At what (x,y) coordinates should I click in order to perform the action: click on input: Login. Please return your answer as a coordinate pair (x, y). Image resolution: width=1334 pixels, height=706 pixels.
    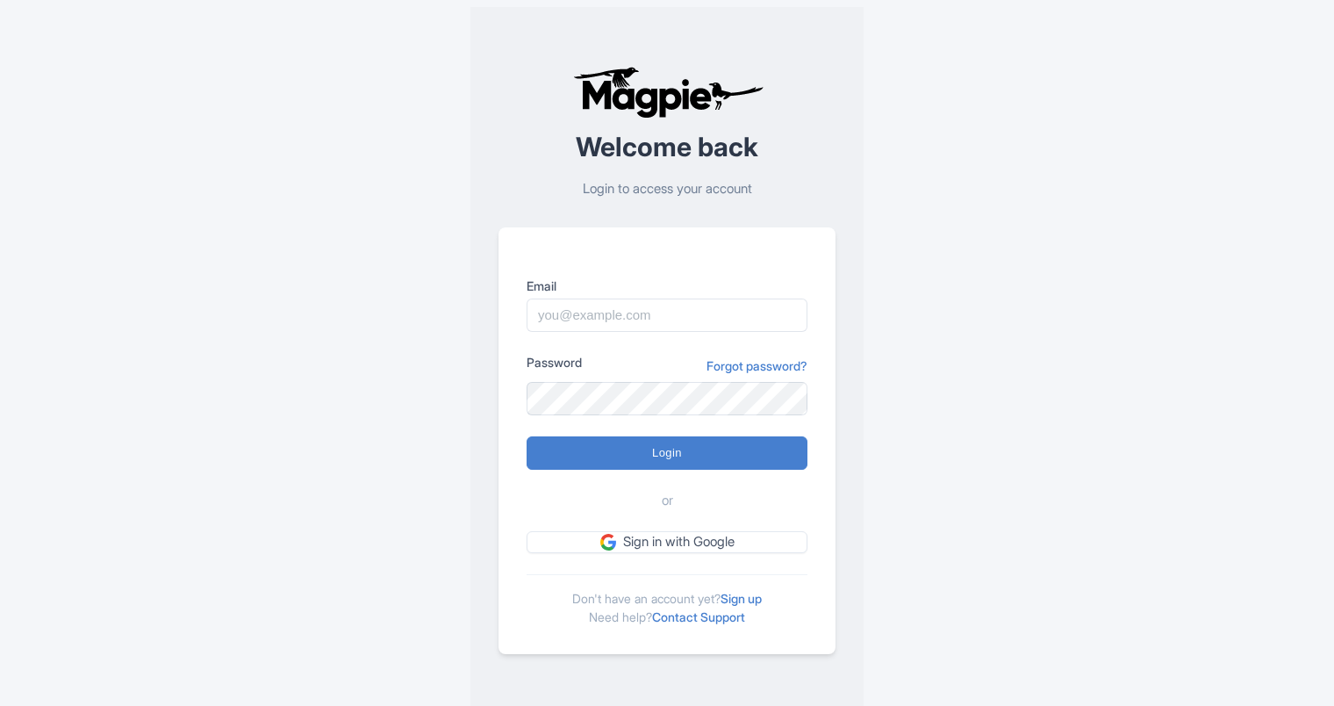
    Looking at the image, I should click on (667, 453).